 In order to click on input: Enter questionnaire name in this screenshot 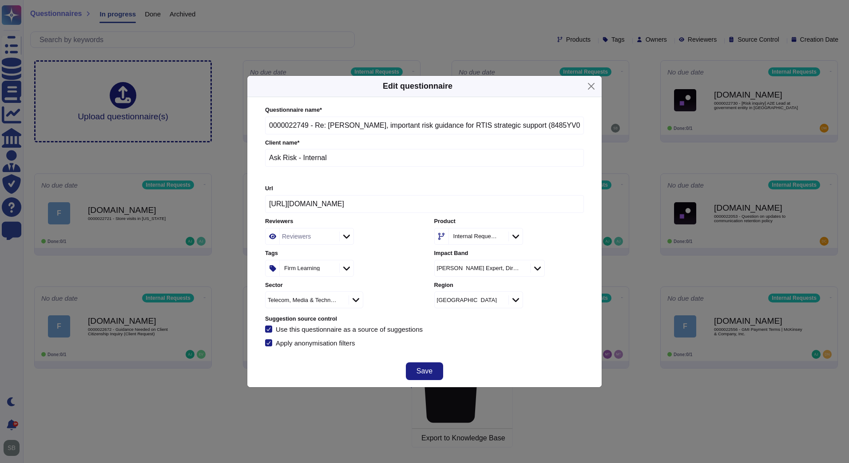, I will do `click(424, 126)`.